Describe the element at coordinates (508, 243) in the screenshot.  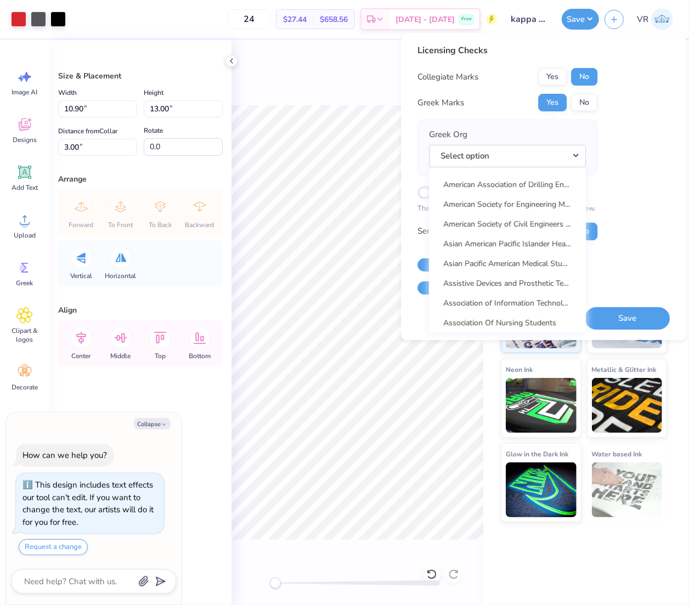
I see `a: Asian American Pacific Islander Health Research Group` at that location.